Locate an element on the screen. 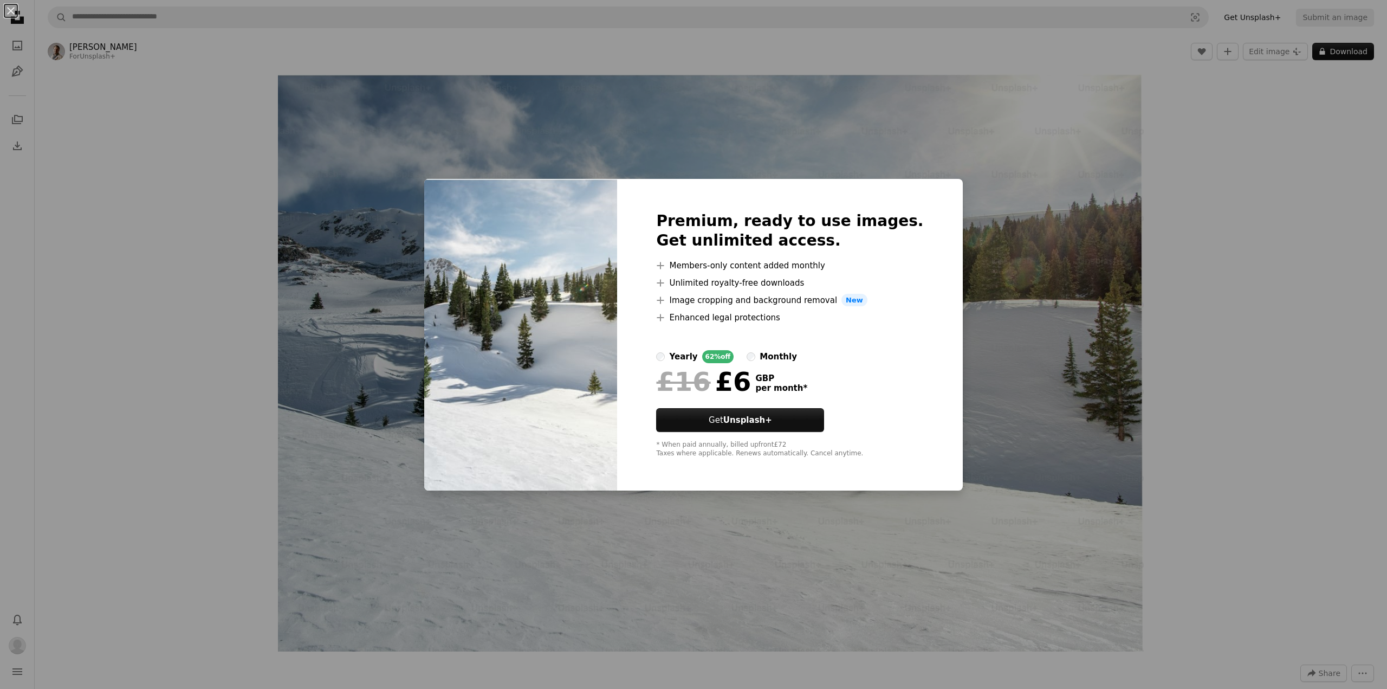 This screenshot has height=689, width=1387. div: 62% off is located at coordinates (718, 357).